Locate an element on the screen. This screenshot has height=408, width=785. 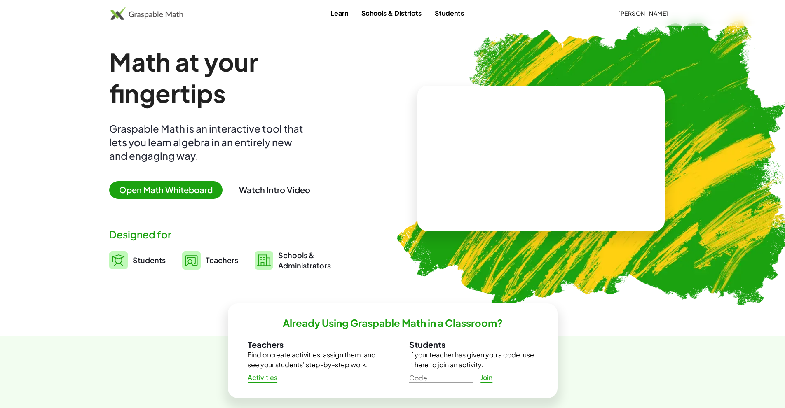
h1: Math at your fingertips is located at coordinates (240, 77).